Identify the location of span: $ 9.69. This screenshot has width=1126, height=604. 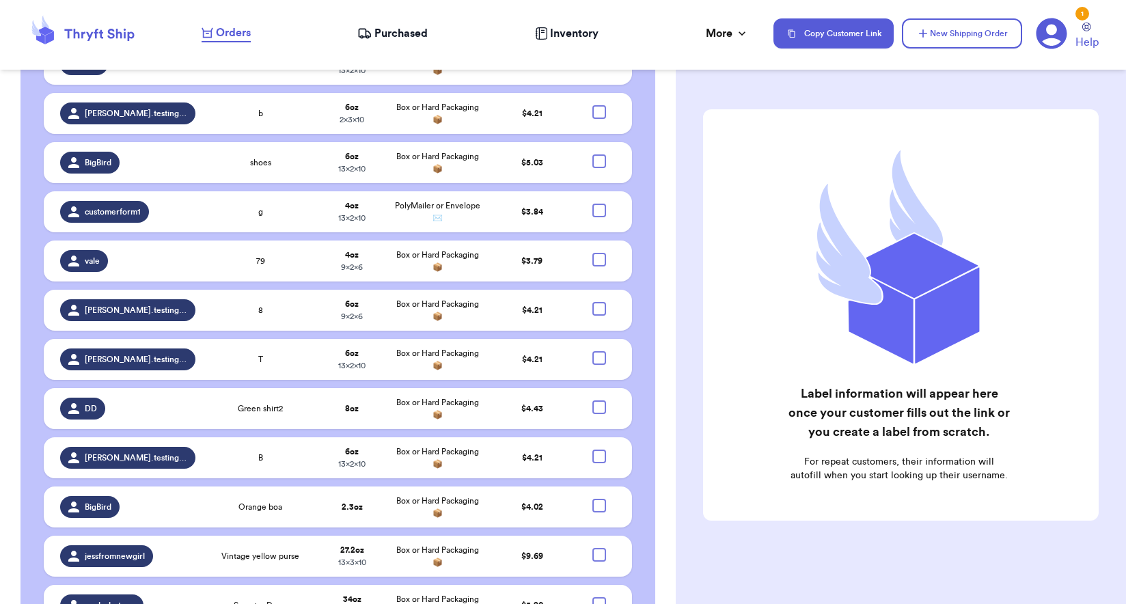
(532, 556).